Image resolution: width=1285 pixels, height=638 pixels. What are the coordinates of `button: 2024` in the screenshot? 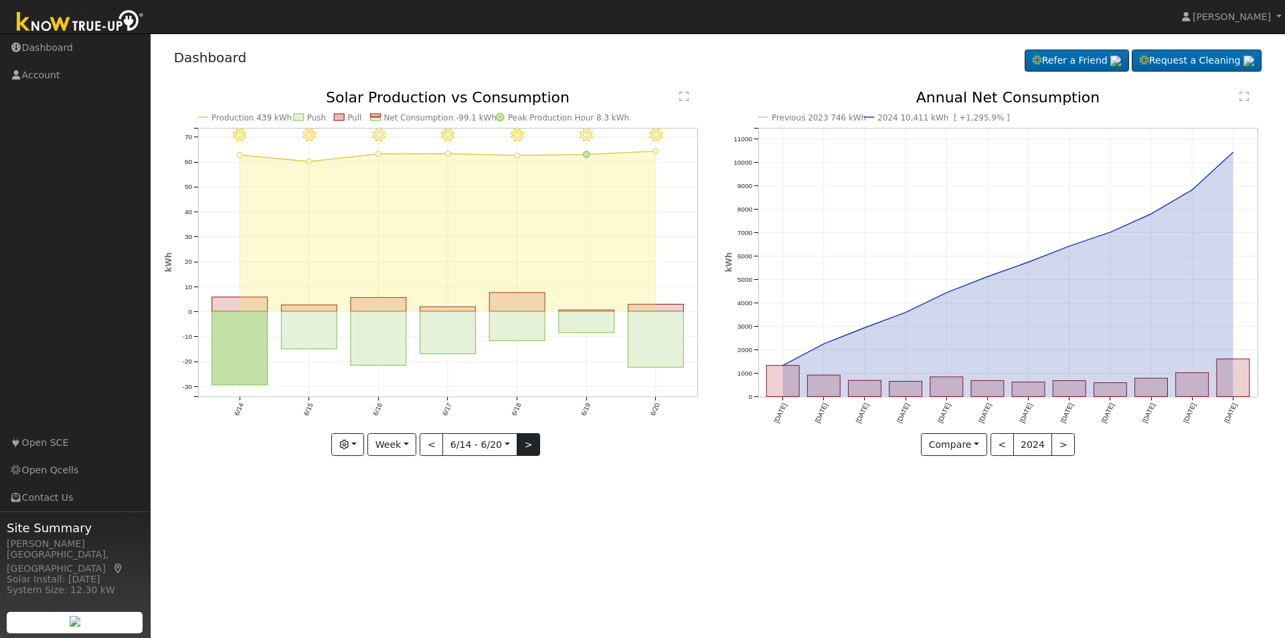 It's located at (1033, 444).